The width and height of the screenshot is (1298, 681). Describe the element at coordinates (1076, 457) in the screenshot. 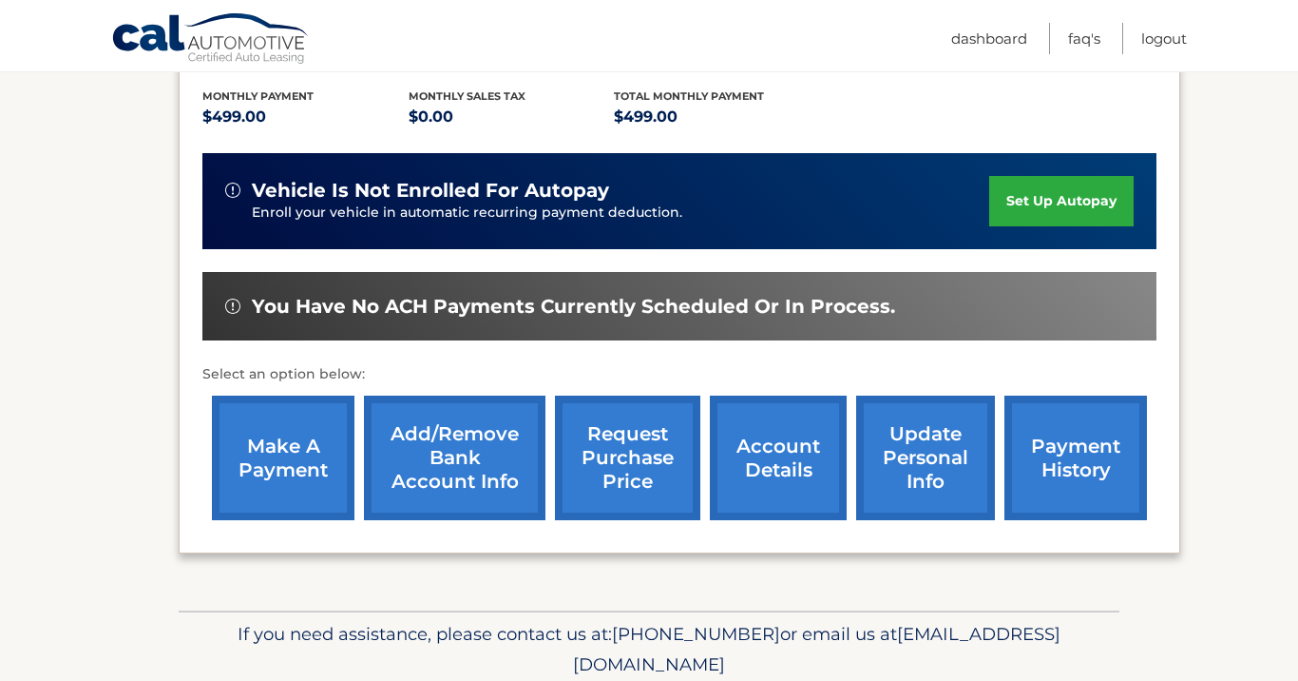

I see `a: payment history` at that location.